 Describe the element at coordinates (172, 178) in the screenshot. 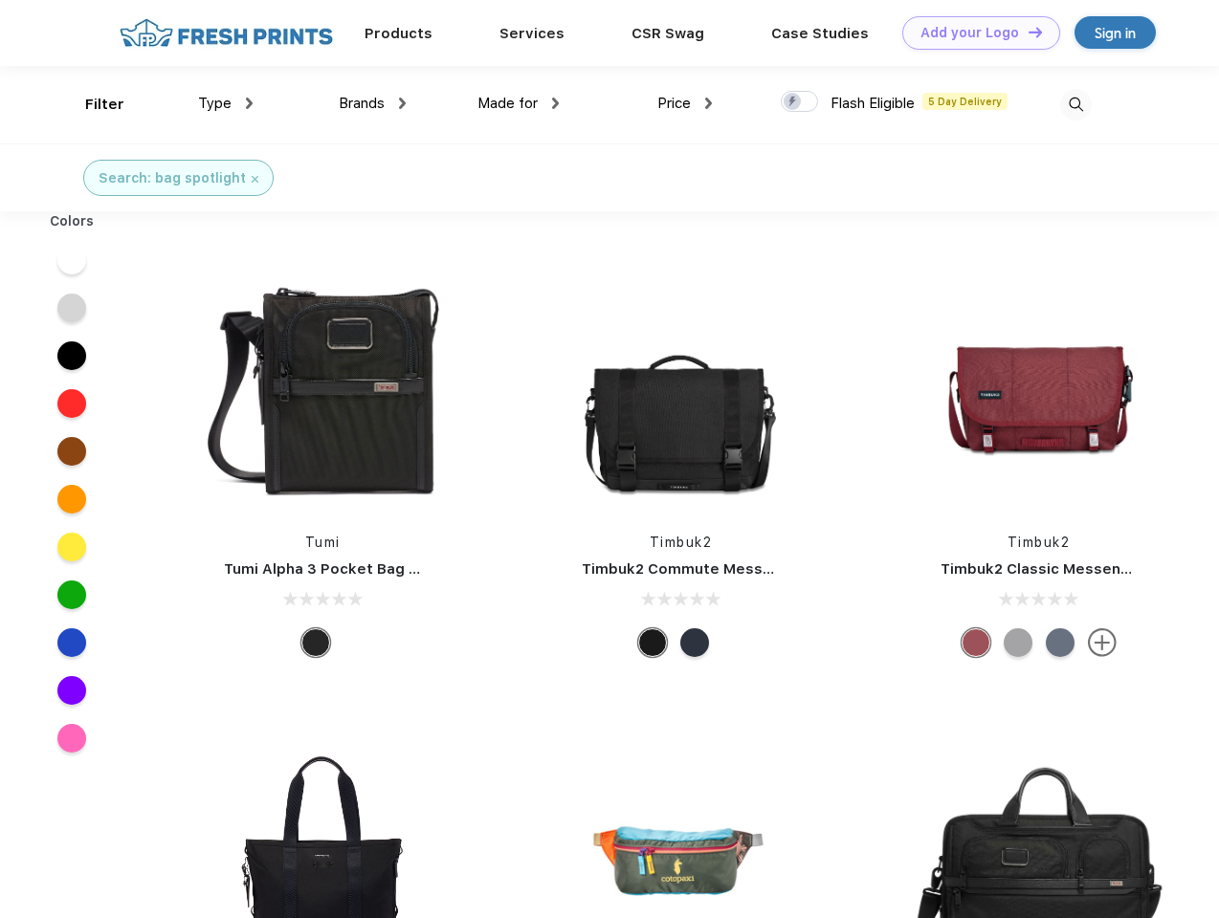

I see `div: Search: bag spotlight` at that location.